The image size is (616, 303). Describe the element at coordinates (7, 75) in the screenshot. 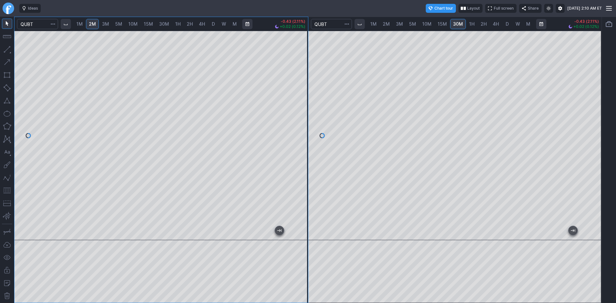

I see `button: Rectangle` at that location.